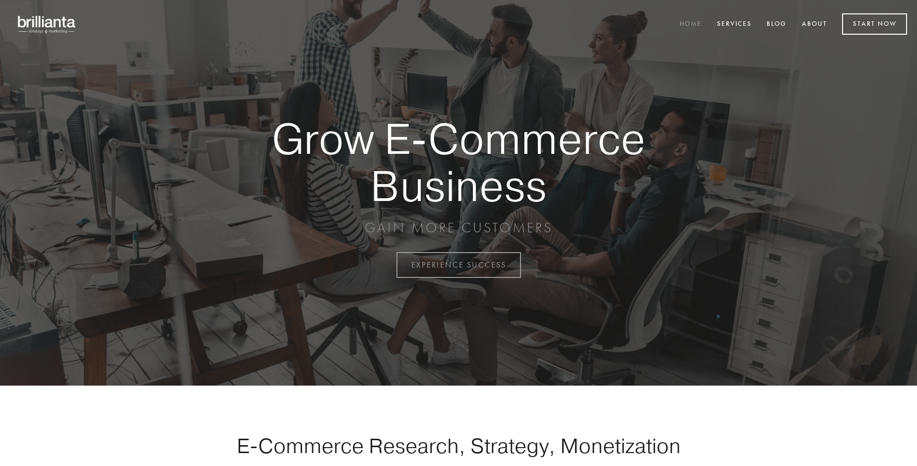  I want to click on h1: E-Commerce Research, Strategy, Monetization, so click(458, 445).